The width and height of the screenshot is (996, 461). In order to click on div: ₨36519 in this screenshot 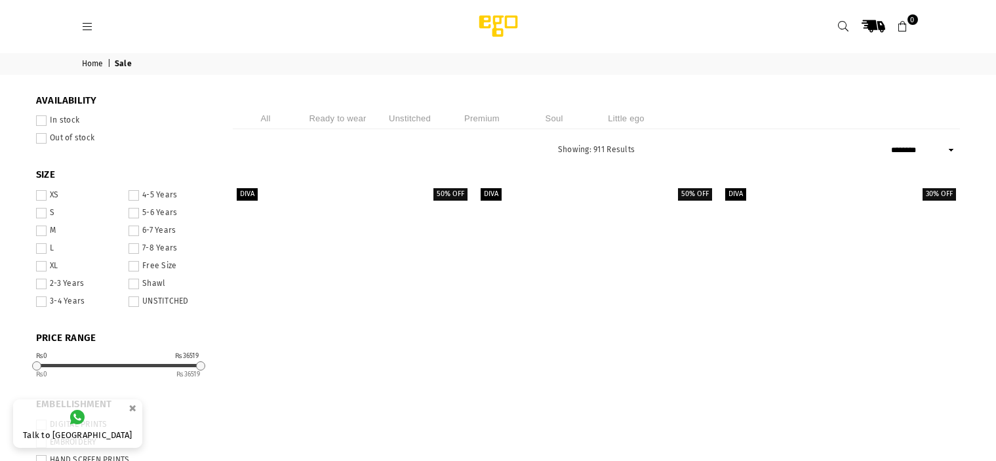, I will do `click(187, 356)`.